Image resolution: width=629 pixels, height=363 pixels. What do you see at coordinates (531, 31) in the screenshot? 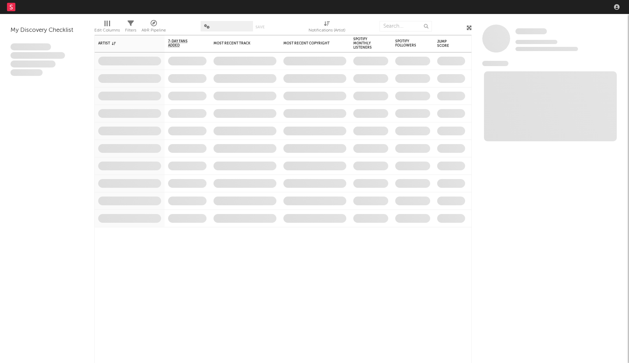
I see `a: Some Artist` at bounding box center [531, 31].